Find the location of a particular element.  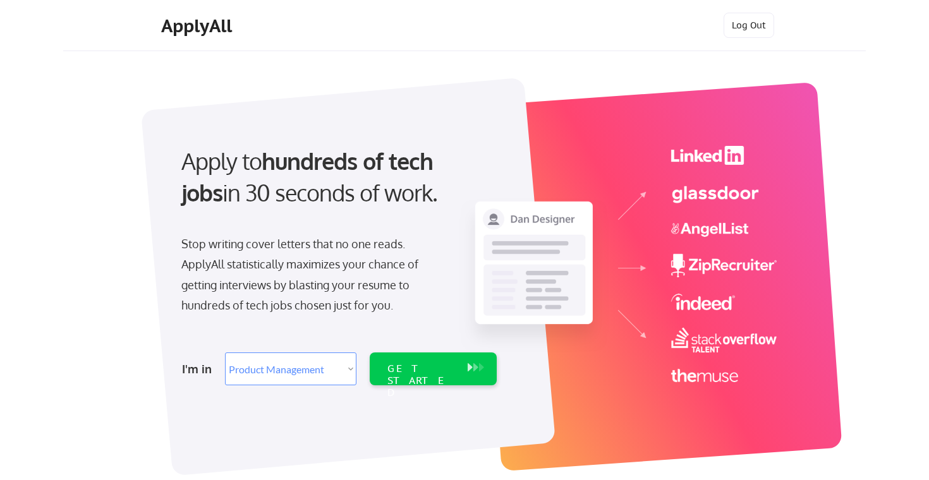

strong: hundreds of tech jobs is located at coordinates (310, 176).